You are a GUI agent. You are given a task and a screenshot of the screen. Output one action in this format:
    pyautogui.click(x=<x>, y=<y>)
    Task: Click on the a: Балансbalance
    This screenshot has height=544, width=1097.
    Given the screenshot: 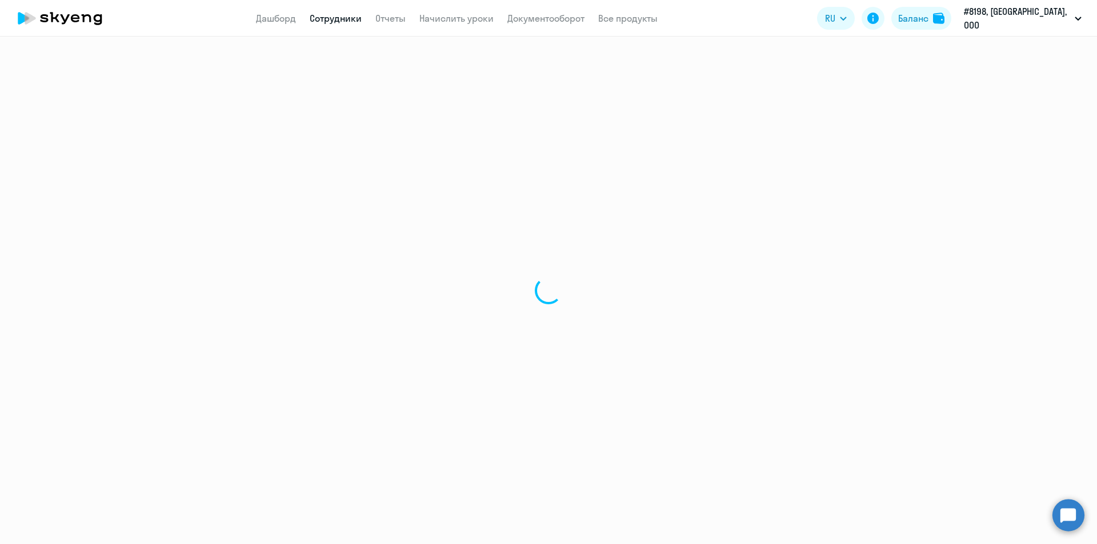 What is the action you would take?
    pyautogui.click(x=921, y=18)
    